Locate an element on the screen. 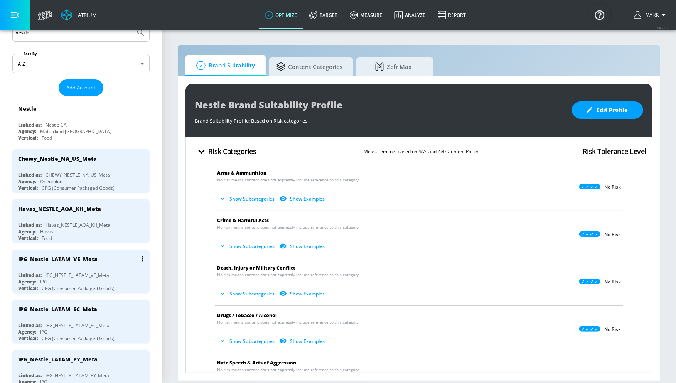 This screenshot has height=383, width=676. button: Open Resource Center is located at coordinates (600, 15).